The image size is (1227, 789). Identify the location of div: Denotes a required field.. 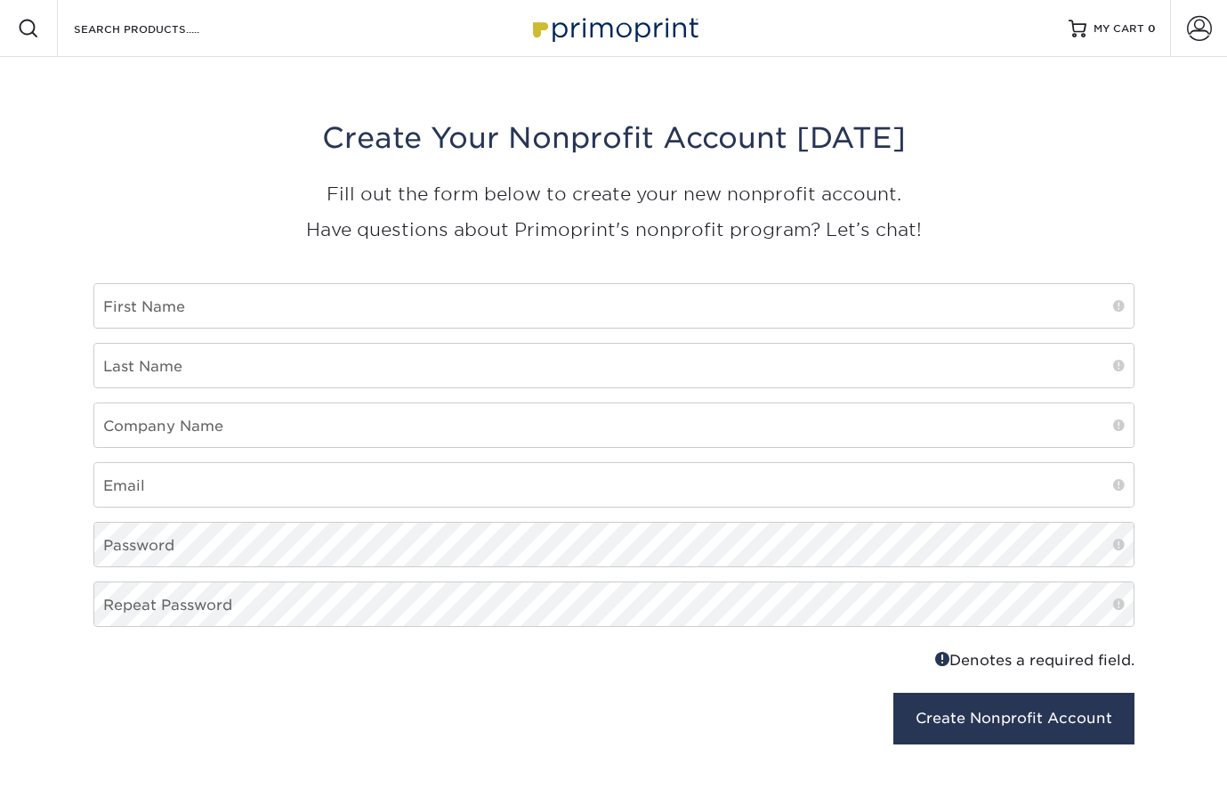
(881, 660).